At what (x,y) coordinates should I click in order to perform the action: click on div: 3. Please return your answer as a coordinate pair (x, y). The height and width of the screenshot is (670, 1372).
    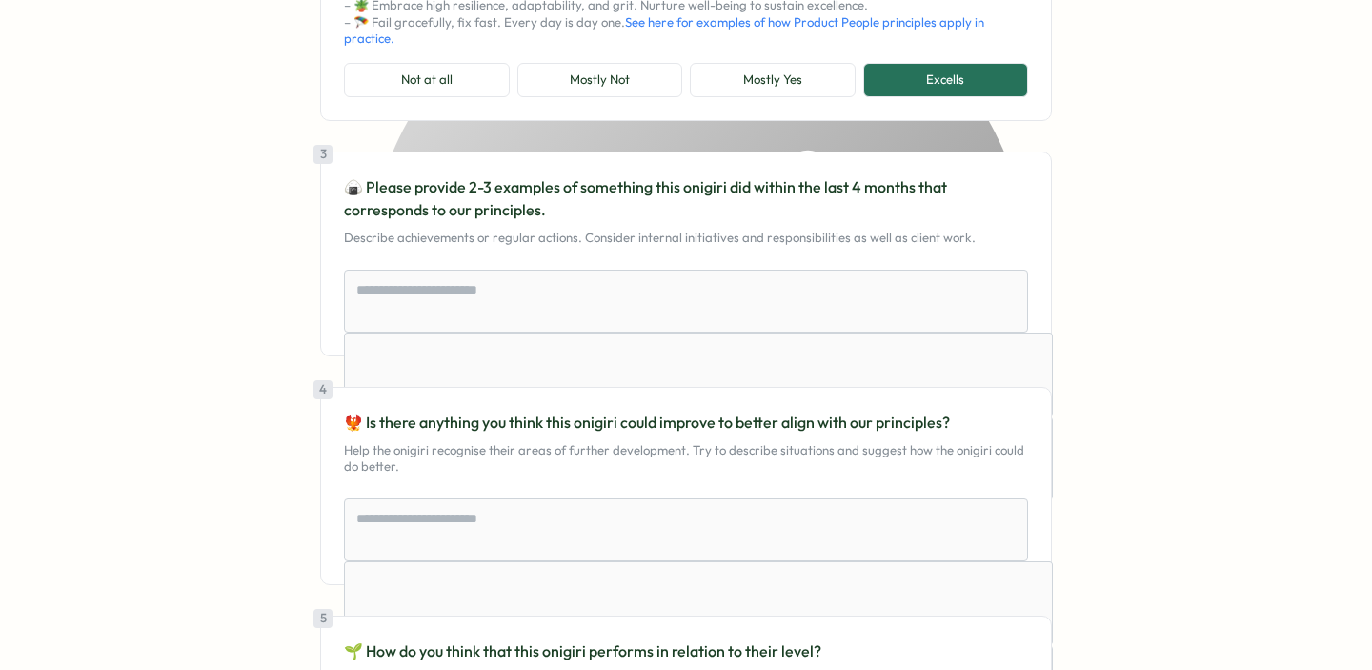
    Looking at the image, I should click on (323, 154).